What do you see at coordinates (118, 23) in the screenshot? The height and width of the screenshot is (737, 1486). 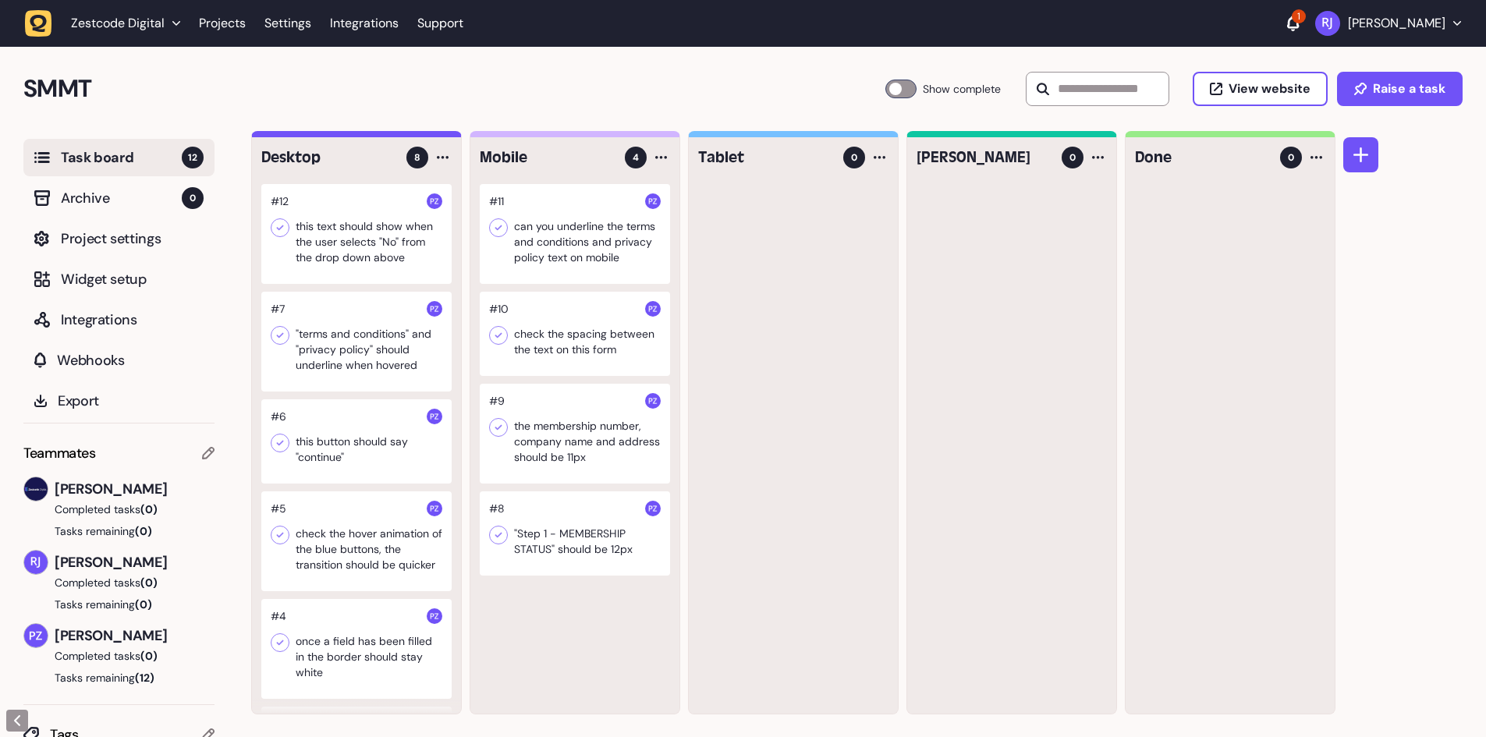 I see `span: Zestcode Digital` at bounding box center [118, 23].